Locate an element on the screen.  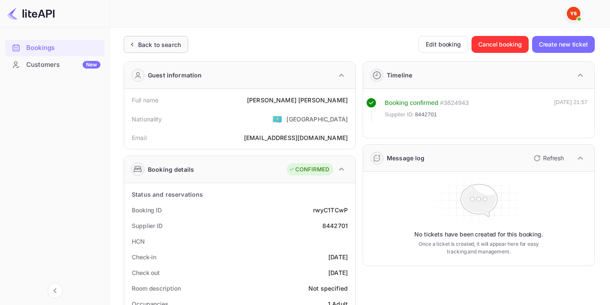
div: Room description is located at coordinates (156, 288).